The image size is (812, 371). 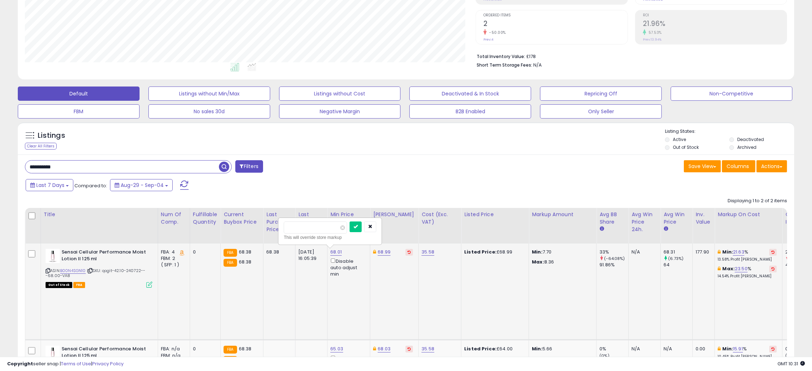 I want to click on div: Avg Win Price, so click(x=677, y=218).